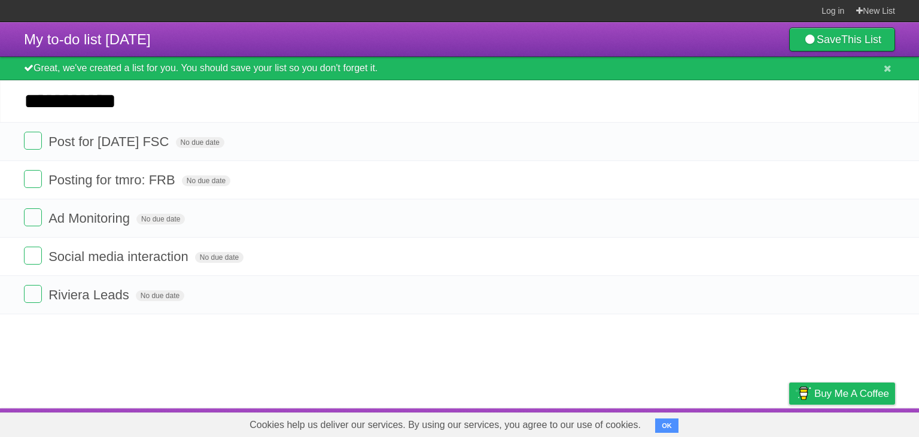 Image resolution: width=919 pixels, height=437 pixels. I want to click on span: Ad Monitoring, so click(90, 218).